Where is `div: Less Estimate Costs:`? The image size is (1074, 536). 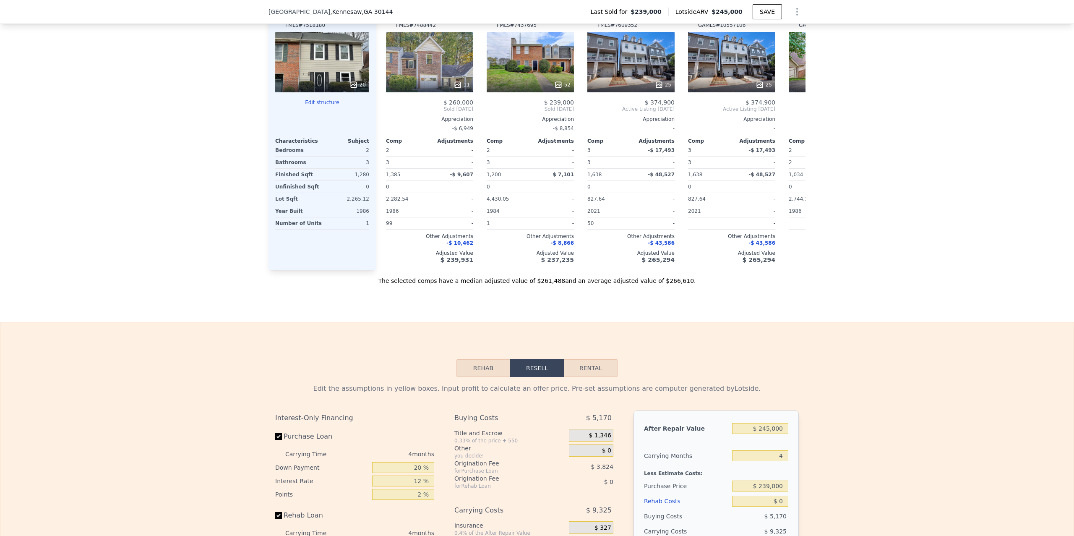 div: Less Estimate Costs: is located at coordinates (716, 471).